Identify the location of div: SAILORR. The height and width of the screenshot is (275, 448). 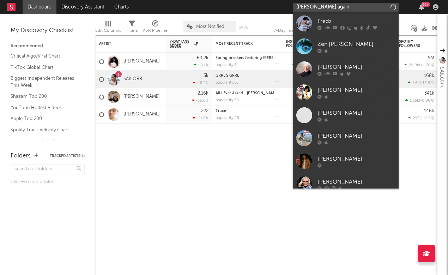
(441, 77).